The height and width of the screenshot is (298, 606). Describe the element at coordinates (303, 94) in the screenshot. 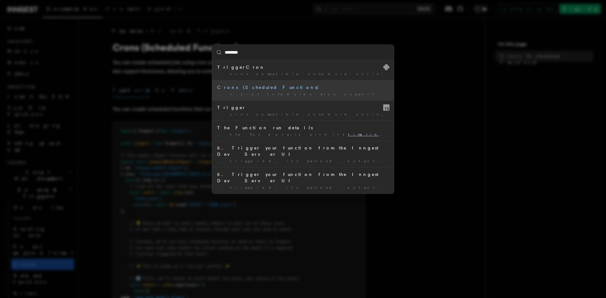

I see `div: … s cron schedules also support s, allowing you to schedule …` at that location.